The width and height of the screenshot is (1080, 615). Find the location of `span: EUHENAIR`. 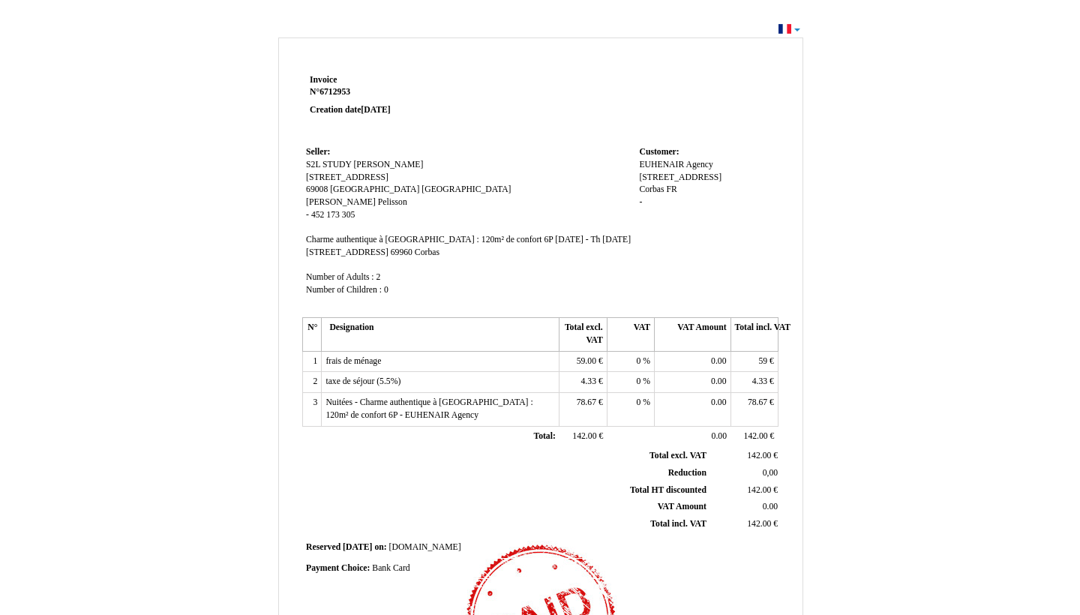

span: EUHENAIR is located at coordinates (662, 164).